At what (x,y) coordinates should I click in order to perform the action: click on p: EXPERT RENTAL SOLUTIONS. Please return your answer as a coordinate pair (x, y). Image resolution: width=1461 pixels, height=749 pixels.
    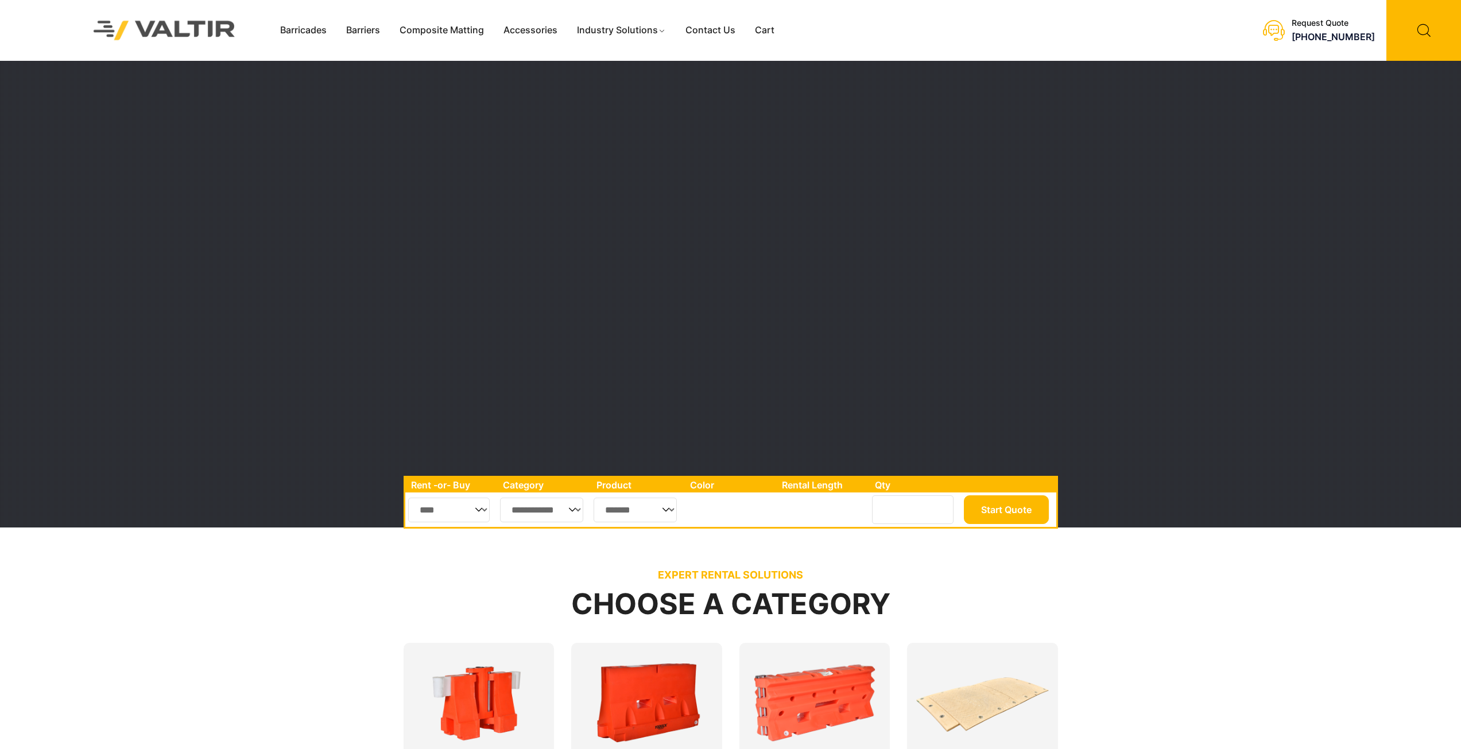
    Looking at the image, I should click on (731, 575).